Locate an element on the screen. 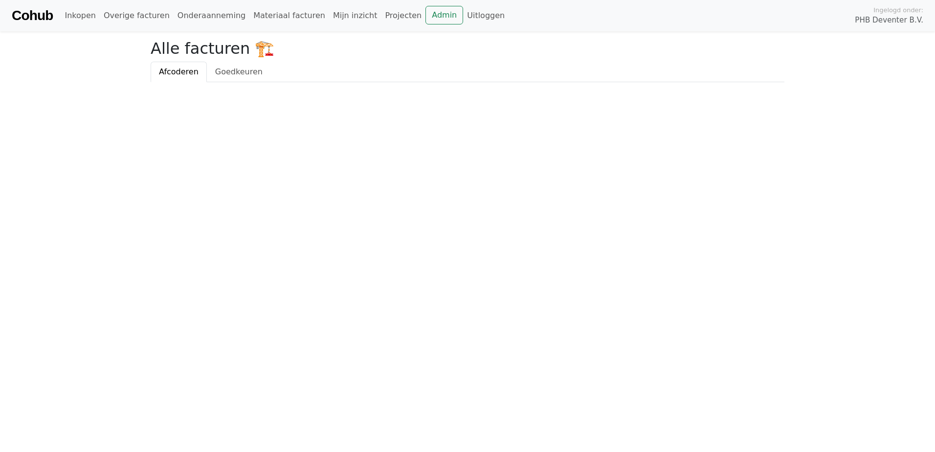  span: Afcoderen is located at coordinates (179, 71).